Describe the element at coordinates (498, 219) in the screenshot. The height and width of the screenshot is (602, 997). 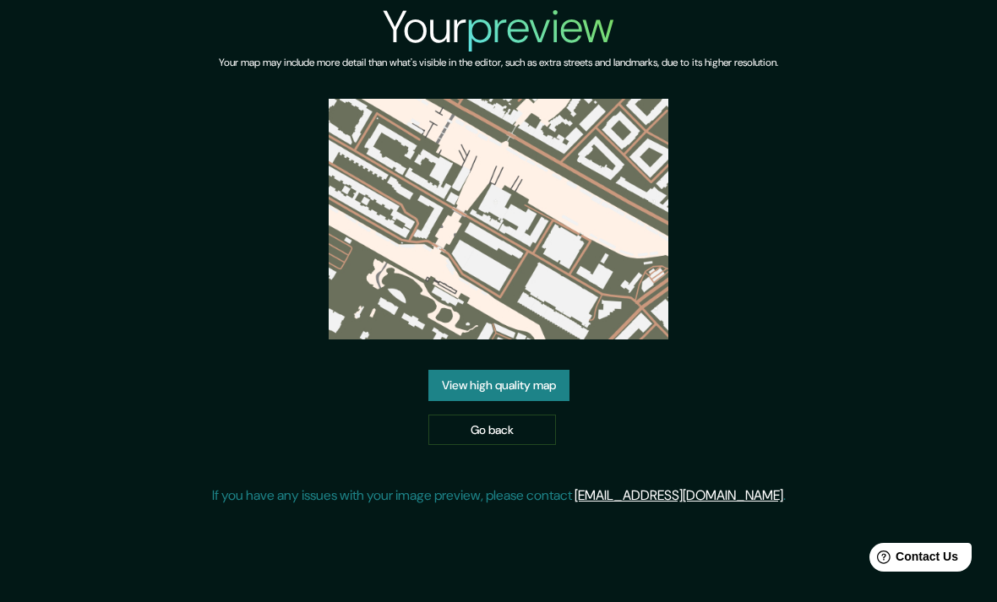
I see `img: created-map-preview` at that location.